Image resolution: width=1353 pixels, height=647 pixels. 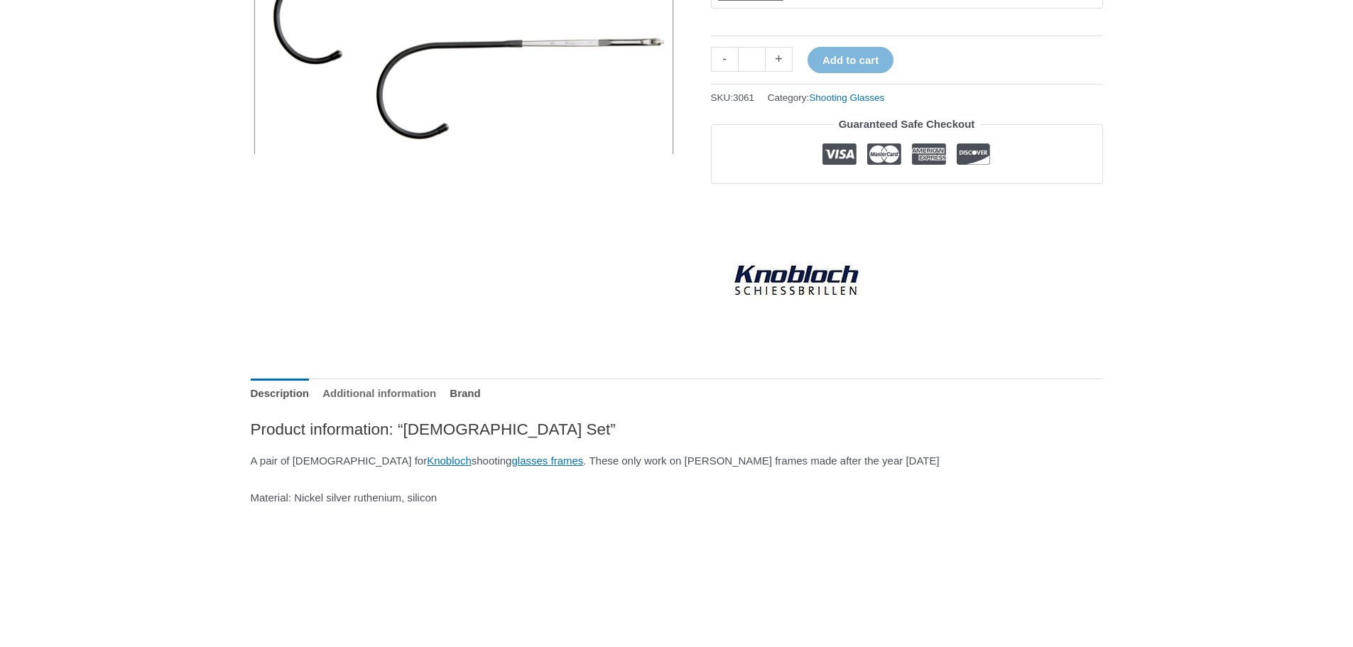 What do you see at coordinates (379, 393) in the screenshot?
I see `a: Additional information` at bounding box center [379, 393].